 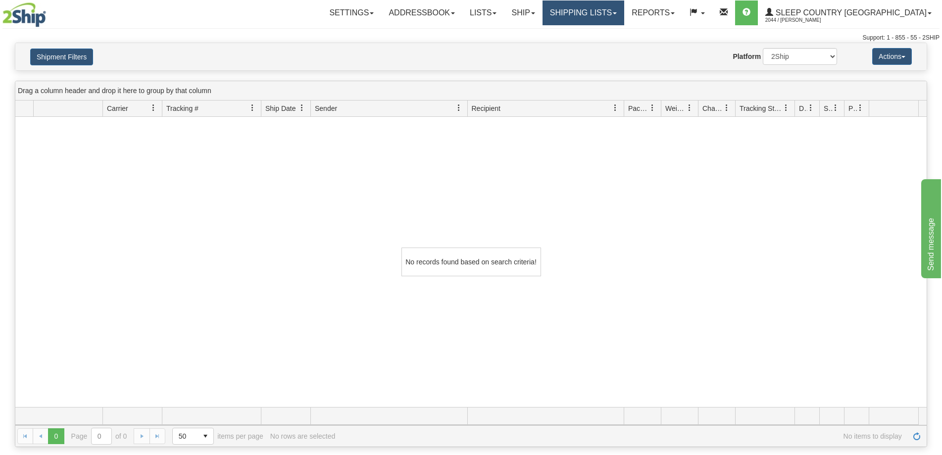 What do you see at coordinates (583, 13) in the screenshot?
I see `a: Shipping lists` at bounding box center [583, 13].